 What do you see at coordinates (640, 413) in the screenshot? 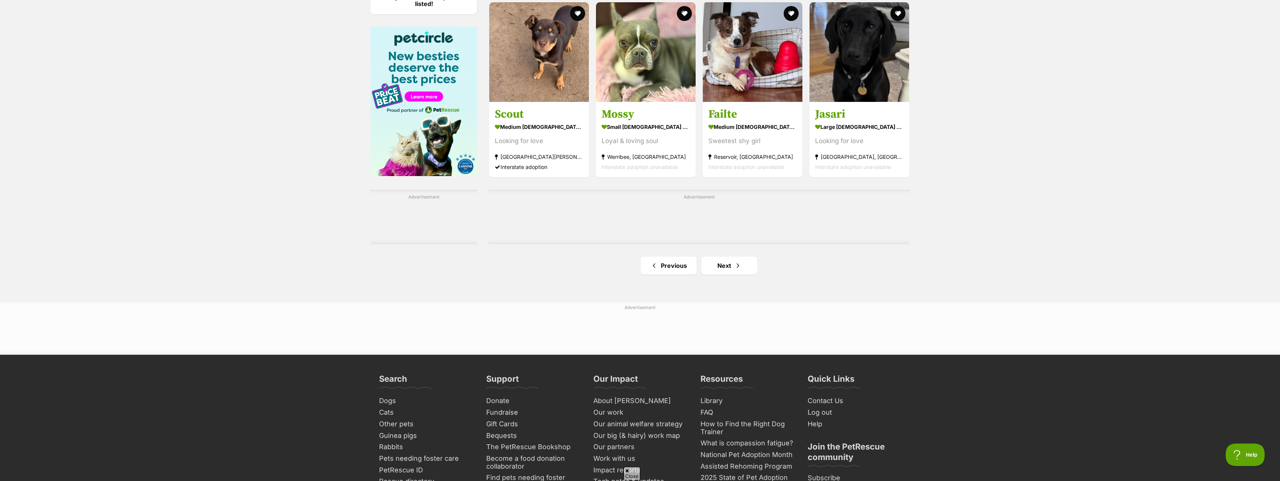
I see `a: Our work` at bounding box center [640, 413].